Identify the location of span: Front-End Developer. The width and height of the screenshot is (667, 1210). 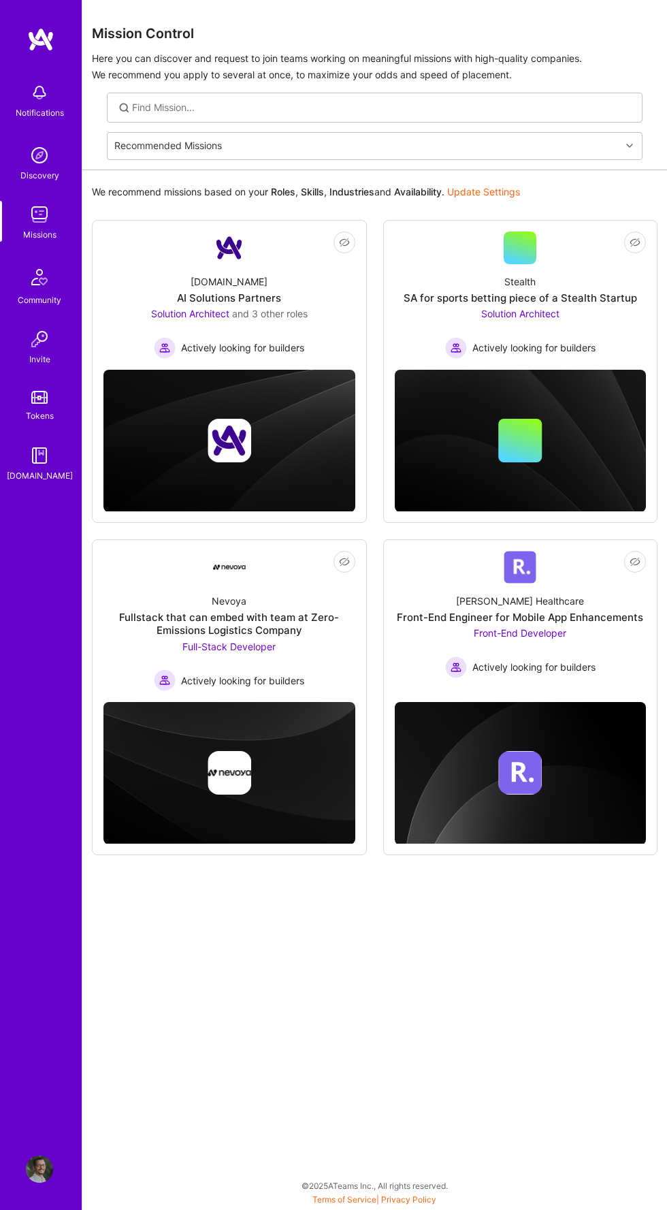
(520, 633).